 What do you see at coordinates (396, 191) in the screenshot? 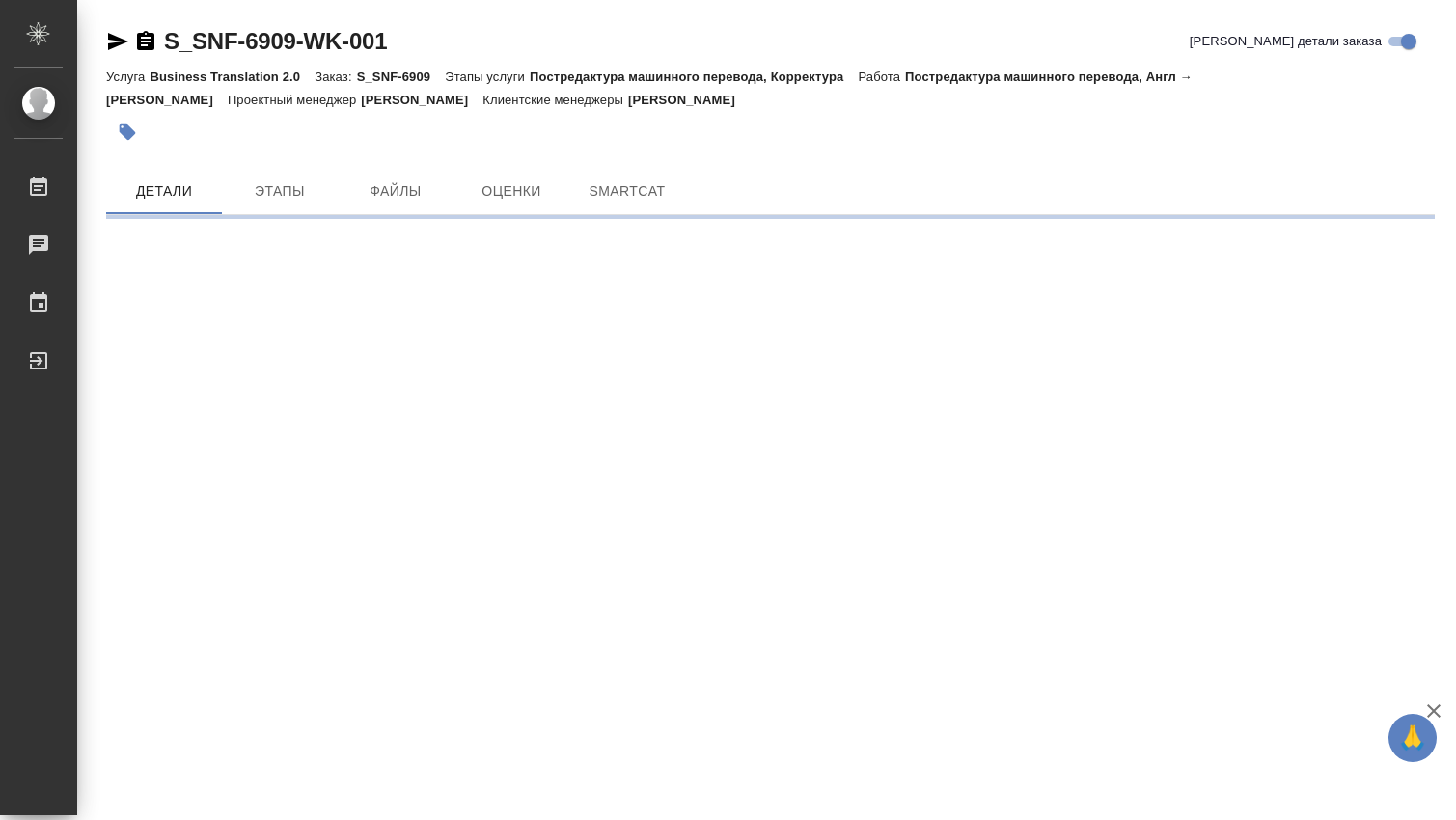
I see `span: Файлы` at bounding box center [396, 191].